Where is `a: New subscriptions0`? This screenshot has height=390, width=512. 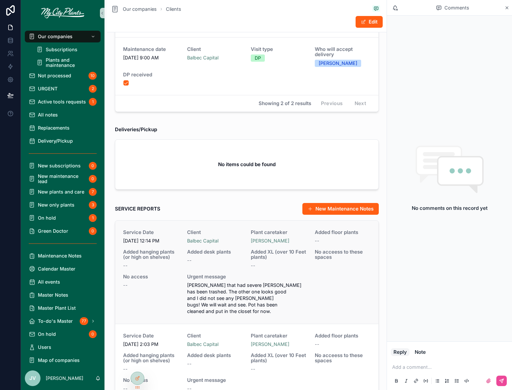
a: New subscriptions0 is located at coordinates (63, 166).